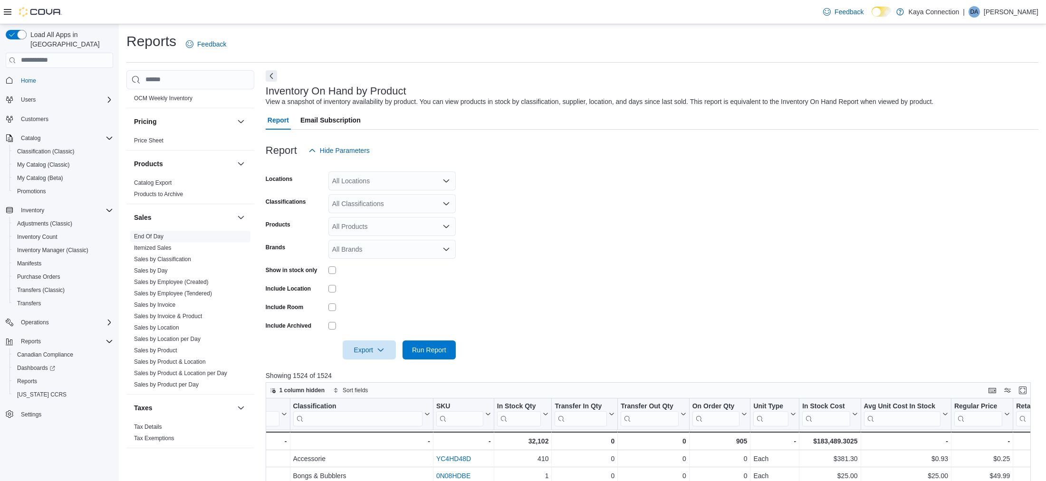 The width and height of the screenshot is (1046, 481). What do you see at coordinates (163, 98) in the screenshot?
I see `span: OCM Weekly Inventory` at bounding box center [163, 98].